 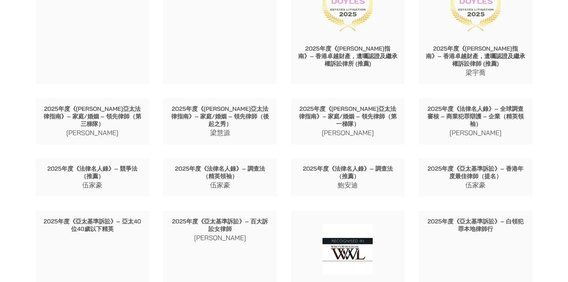 What do you see at coordinates (92, 172) in the screenshot?
I see `p: 2025年度《法律名人錄》– 競爭法（推薦）` at bounding box center [92, 172].